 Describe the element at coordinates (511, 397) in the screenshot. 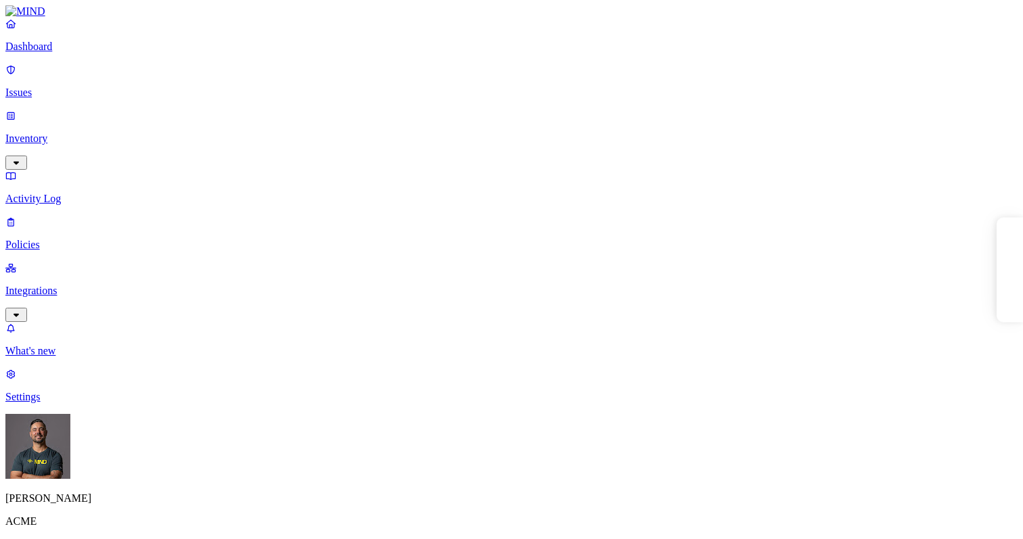

I see `p: Settings` at that location.